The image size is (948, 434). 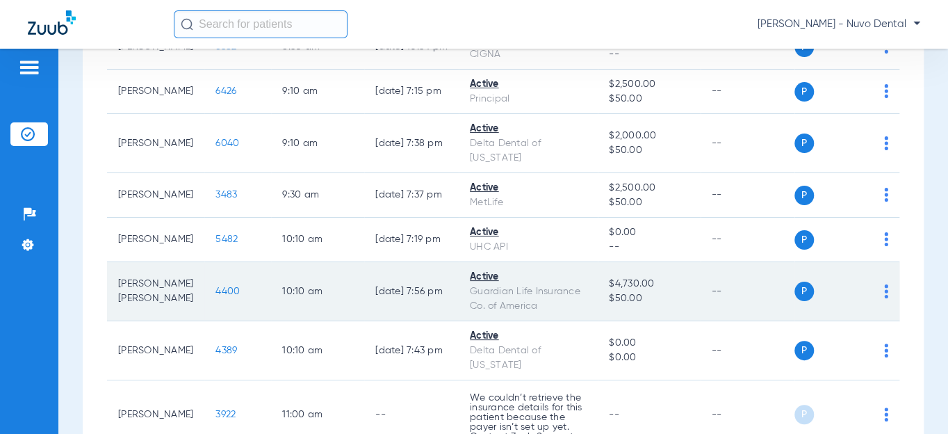 I want to click on div: Guardian Life Insurance Co. of America, so click(x=528, y=299).